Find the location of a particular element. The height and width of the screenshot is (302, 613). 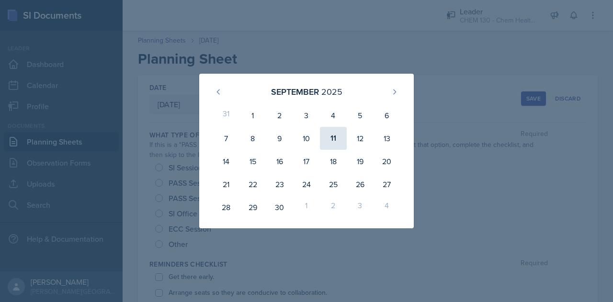

div: 28 is located at coordinates (226, 207).